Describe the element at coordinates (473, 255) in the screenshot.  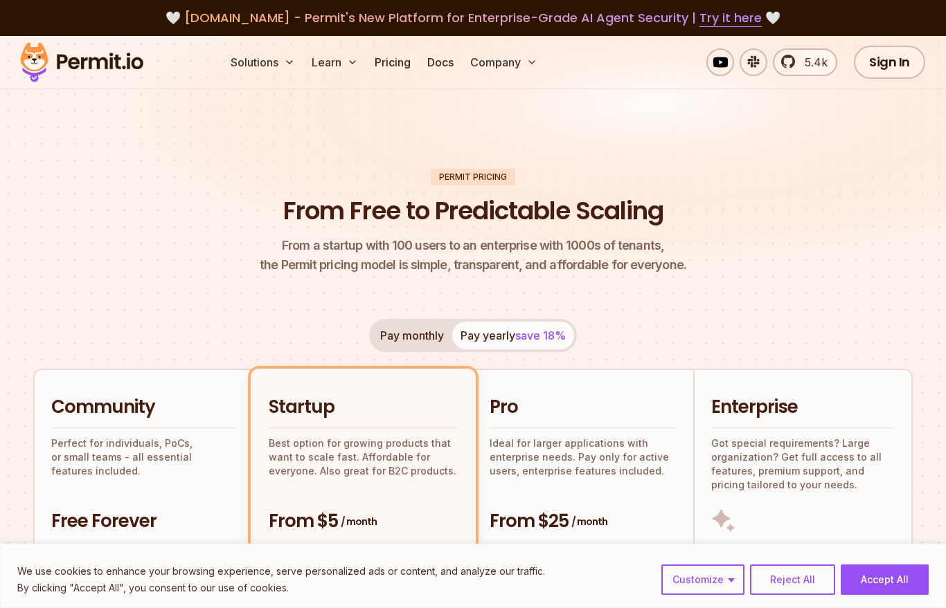
I see `p: the Permit pricing model is simple, transparent, and affordable for everyone.` at that location.